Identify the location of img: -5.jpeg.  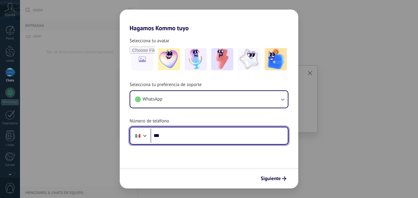
(276, 59).